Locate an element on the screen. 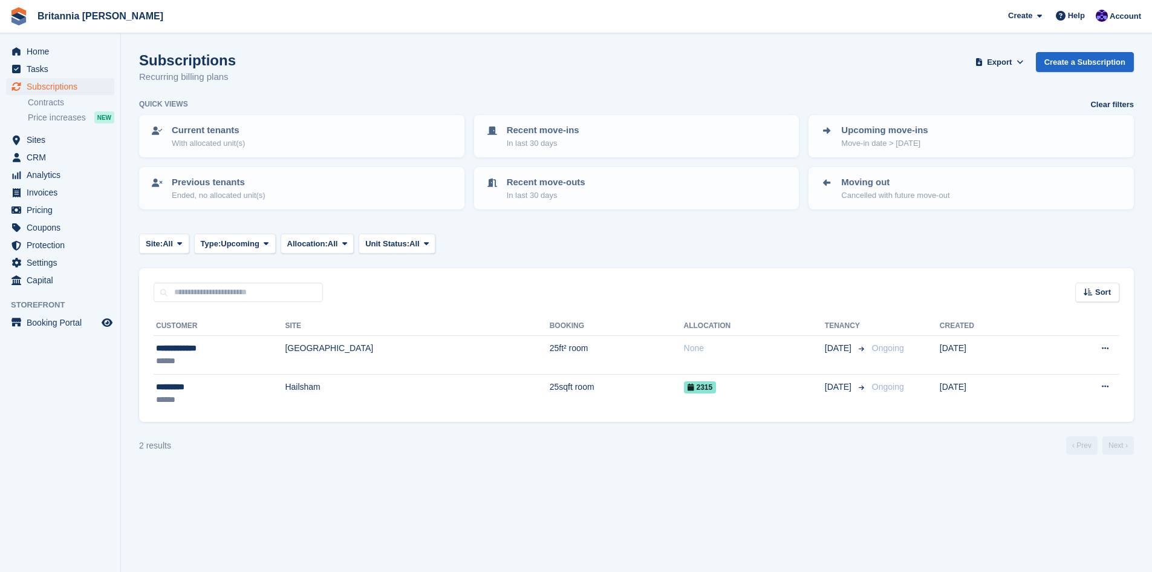 This screenshot has width=1152, height=572. a: Previous tenants Ended, no allocated unit(s) is located at coordinates (302, 188).